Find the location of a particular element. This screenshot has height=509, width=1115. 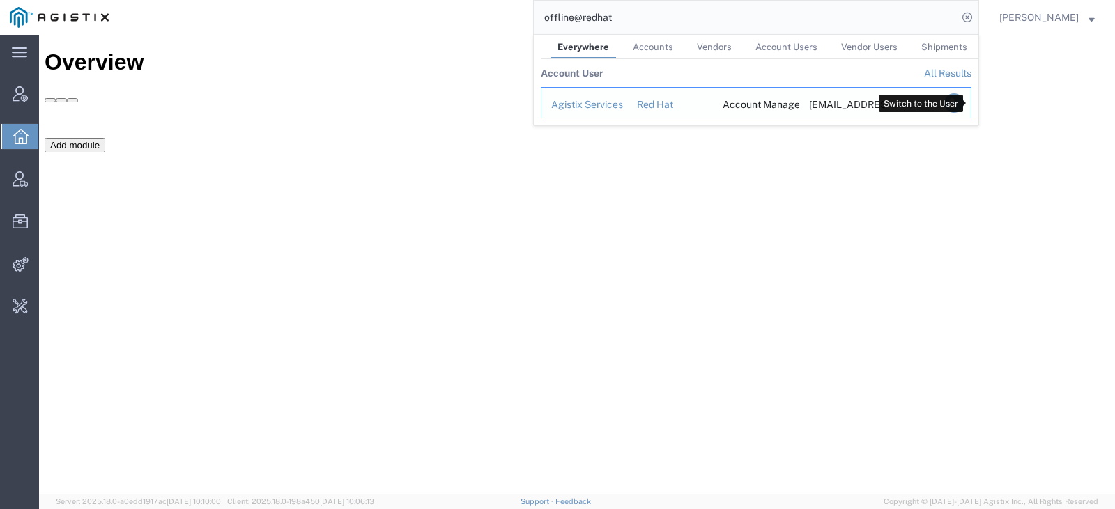

img: logo is located at coordinates (59, 17).